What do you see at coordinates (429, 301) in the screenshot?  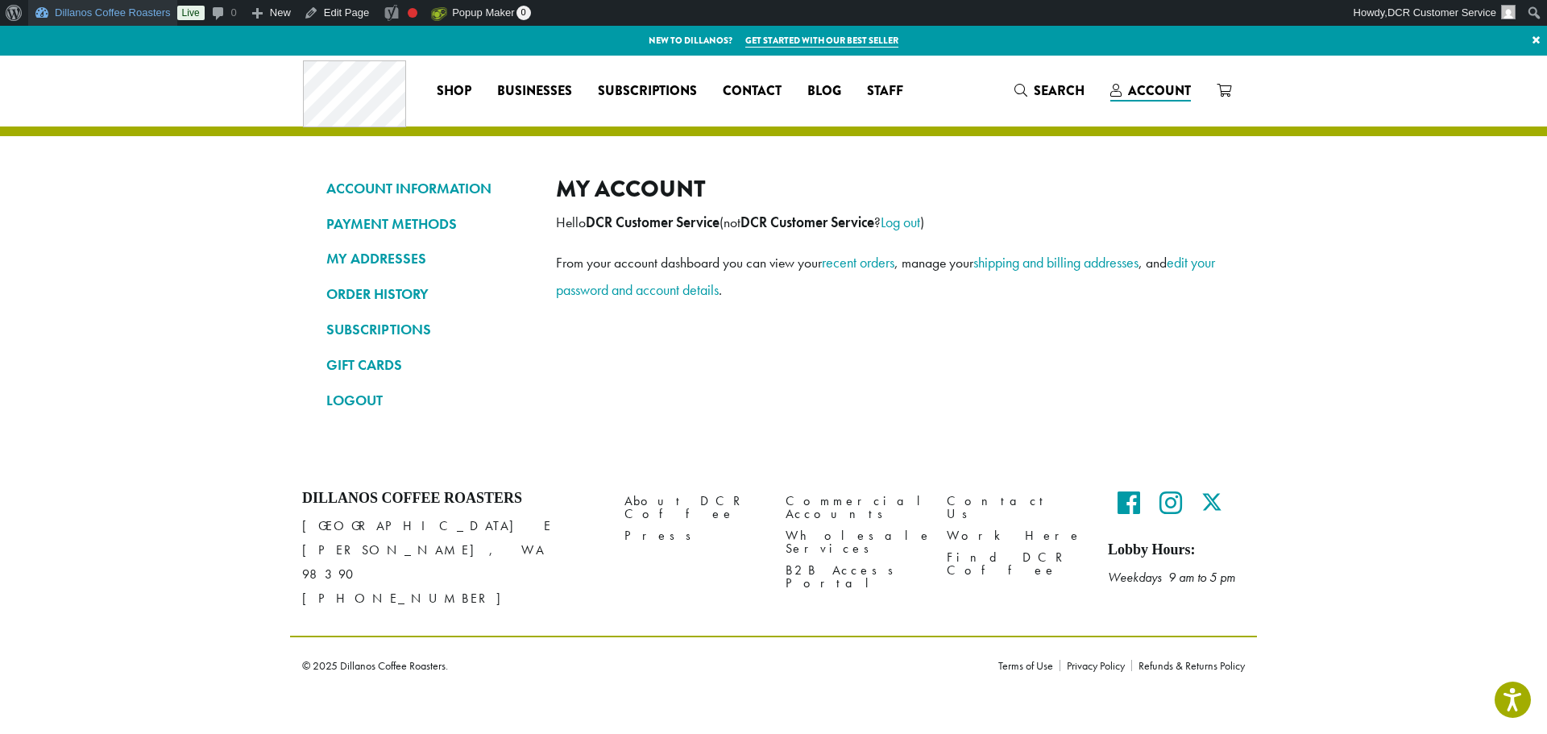 I see `nav: Account pages` at bounding box center [429, 301].